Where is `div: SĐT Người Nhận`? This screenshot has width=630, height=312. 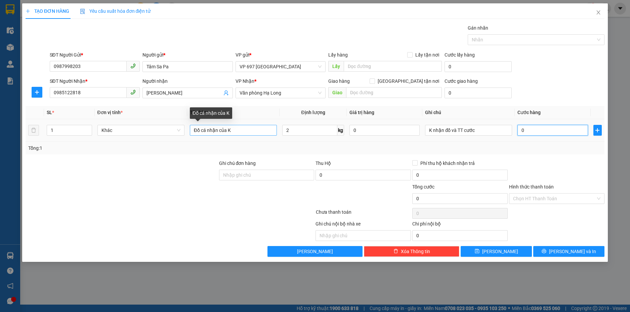
div: SĐT Người Nhận is located at coordinates (95, 81).